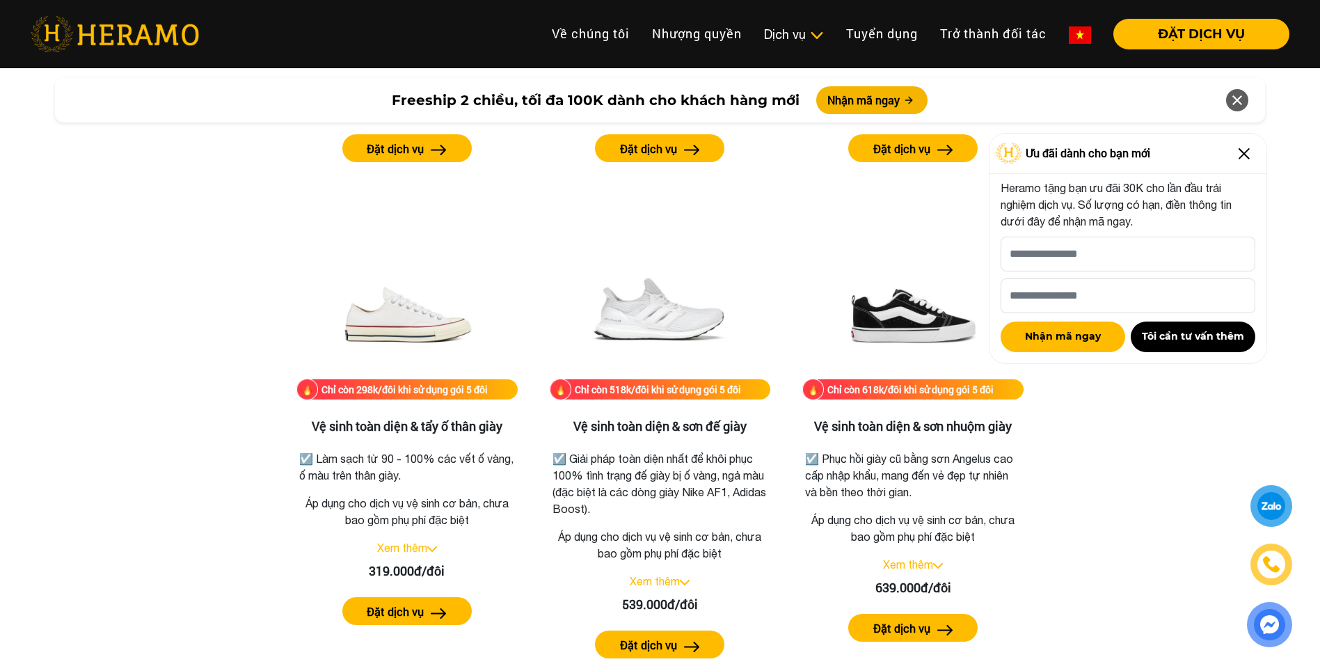 The height and width of the screenshot is (664, 1320). What do you see at coordinates (404, 389) in the screenshot?
I see `div: Chỉ còn 298k/đôi khi sử dụng gói 5 đôi` at bounding box center [404, 389].